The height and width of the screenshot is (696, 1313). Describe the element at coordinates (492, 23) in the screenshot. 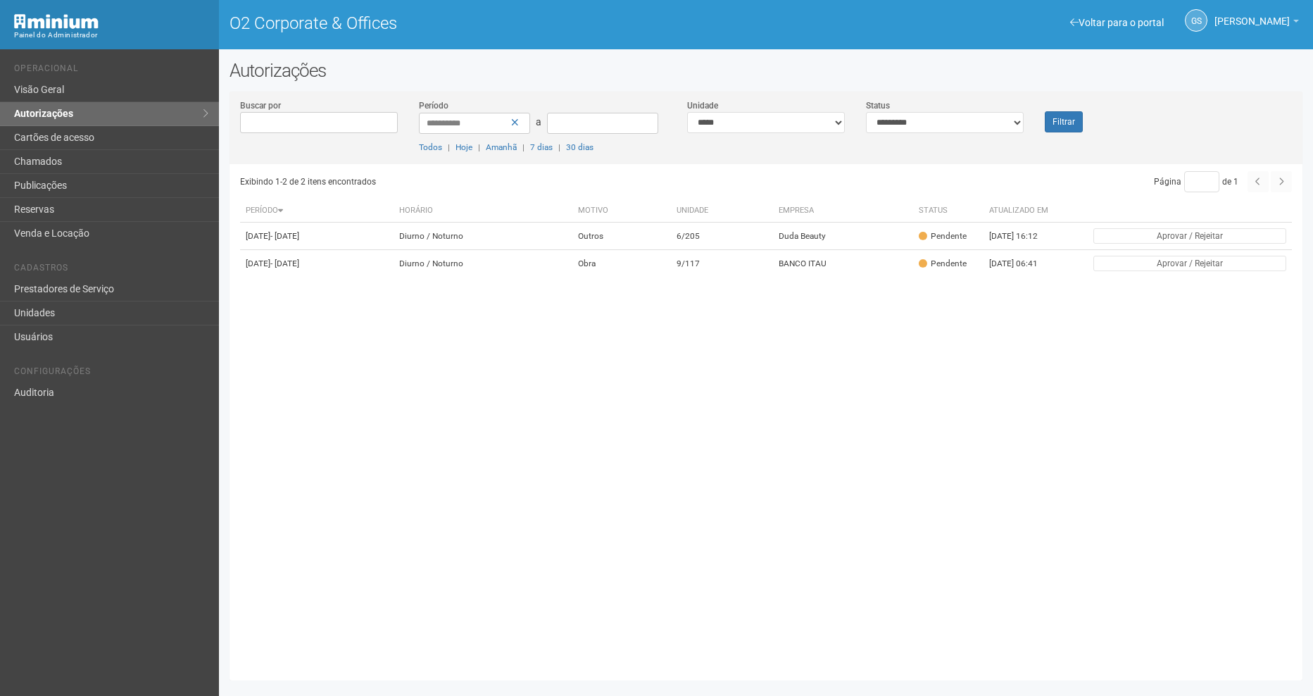

I see `h1: O2 Corporate & Offices` at that location.